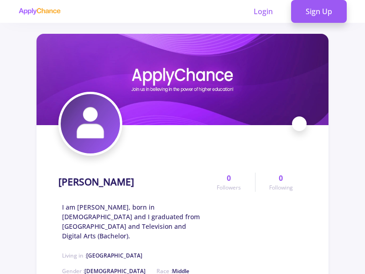 Image resolution: width=365 pixels, height=274 pixels. Describe the element at coordinates (39, 11) in the screenshot. I see `img: applychance logo text only` at that location.